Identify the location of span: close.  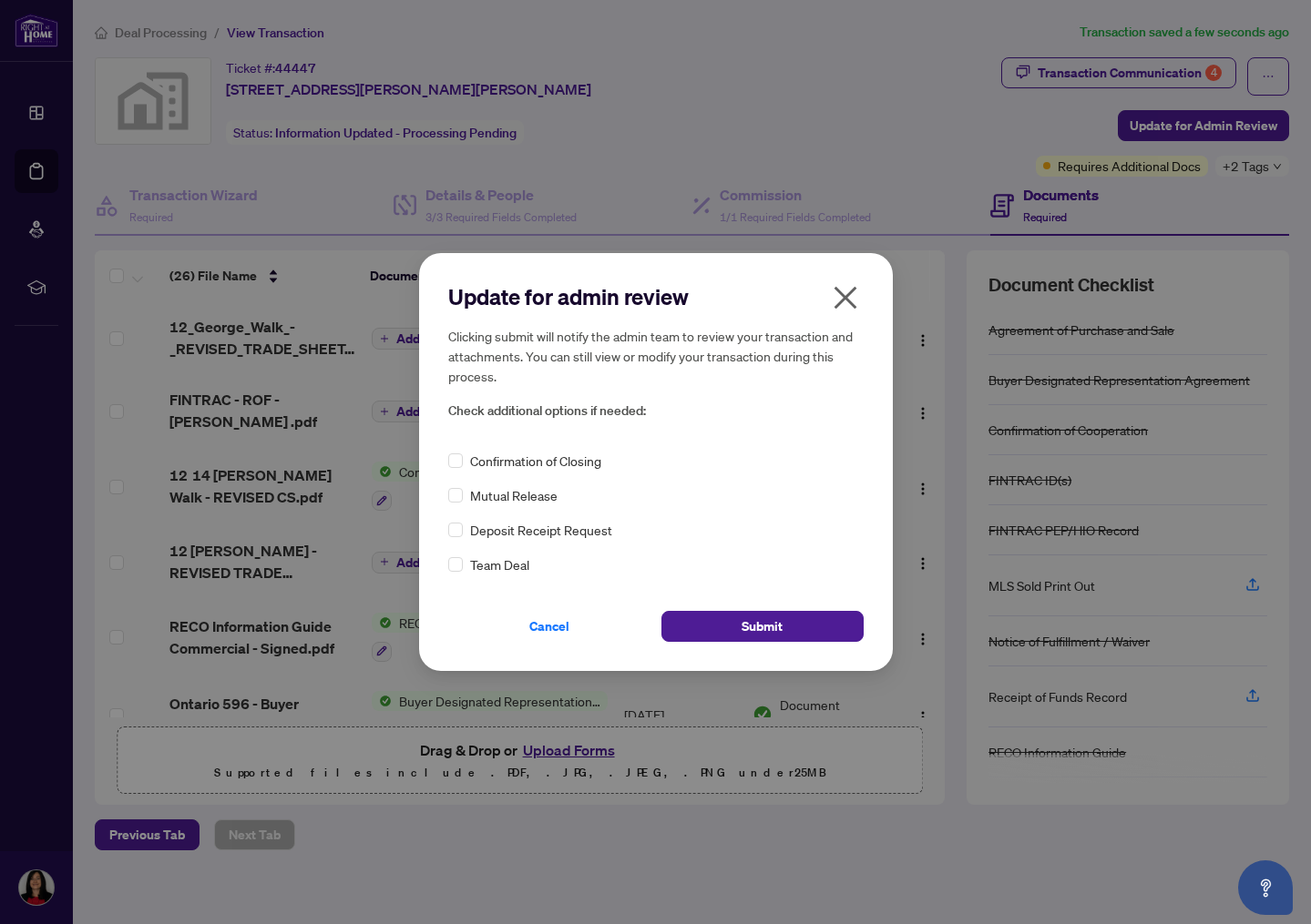
(845, 298).